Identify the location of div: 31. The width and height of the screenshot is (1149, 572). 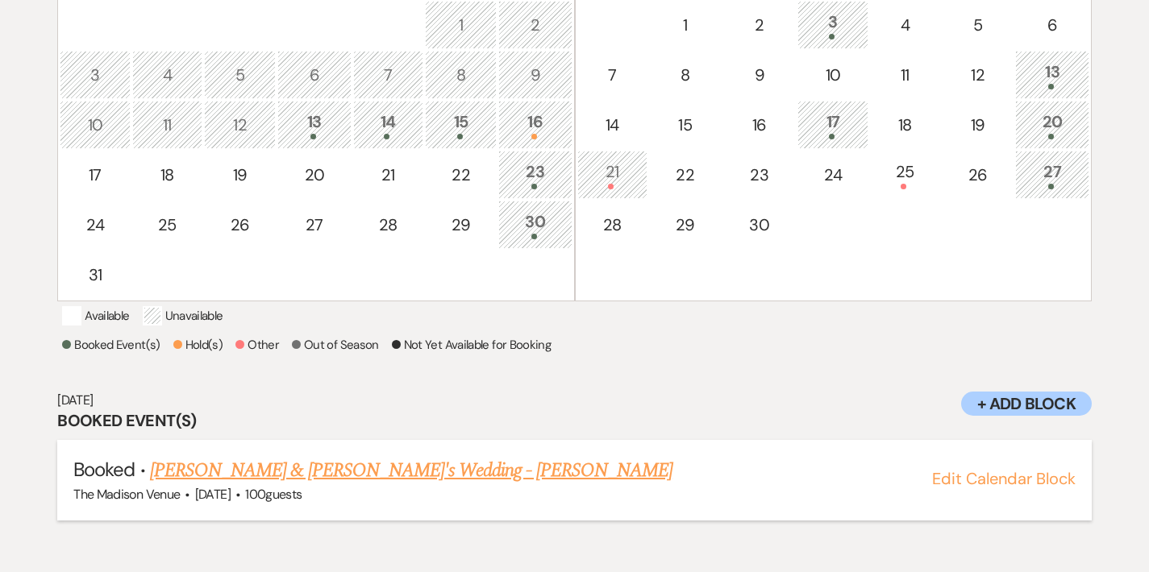
(94, 275).